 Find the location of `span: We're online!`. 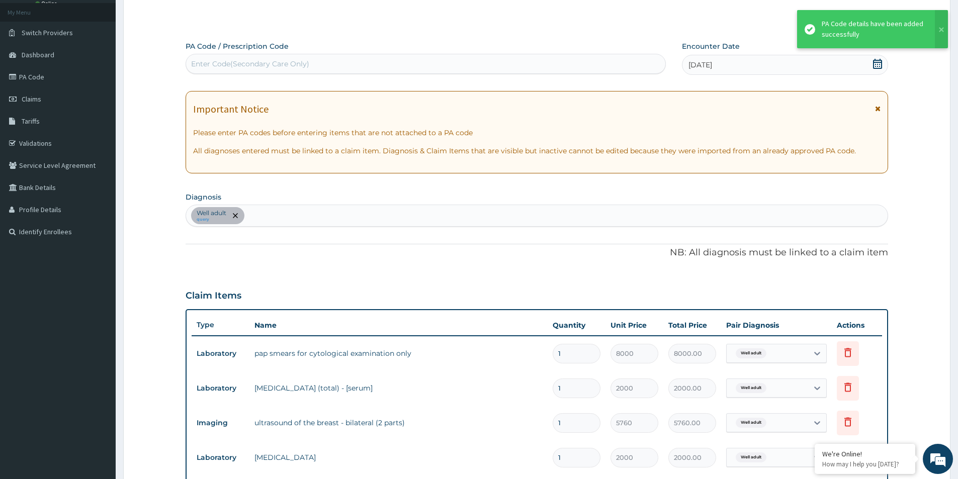

span: We're online! is located at coordinates (99, 178).